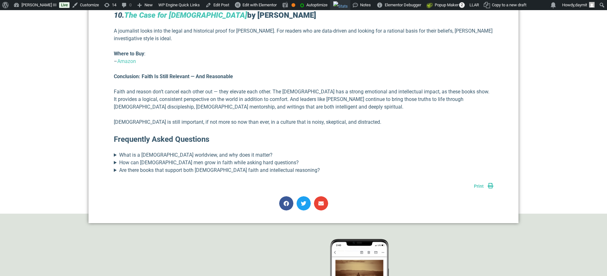  I want to click on img: Views over 48 hours. Click for more Jetpack Stats., so click(341, 6).